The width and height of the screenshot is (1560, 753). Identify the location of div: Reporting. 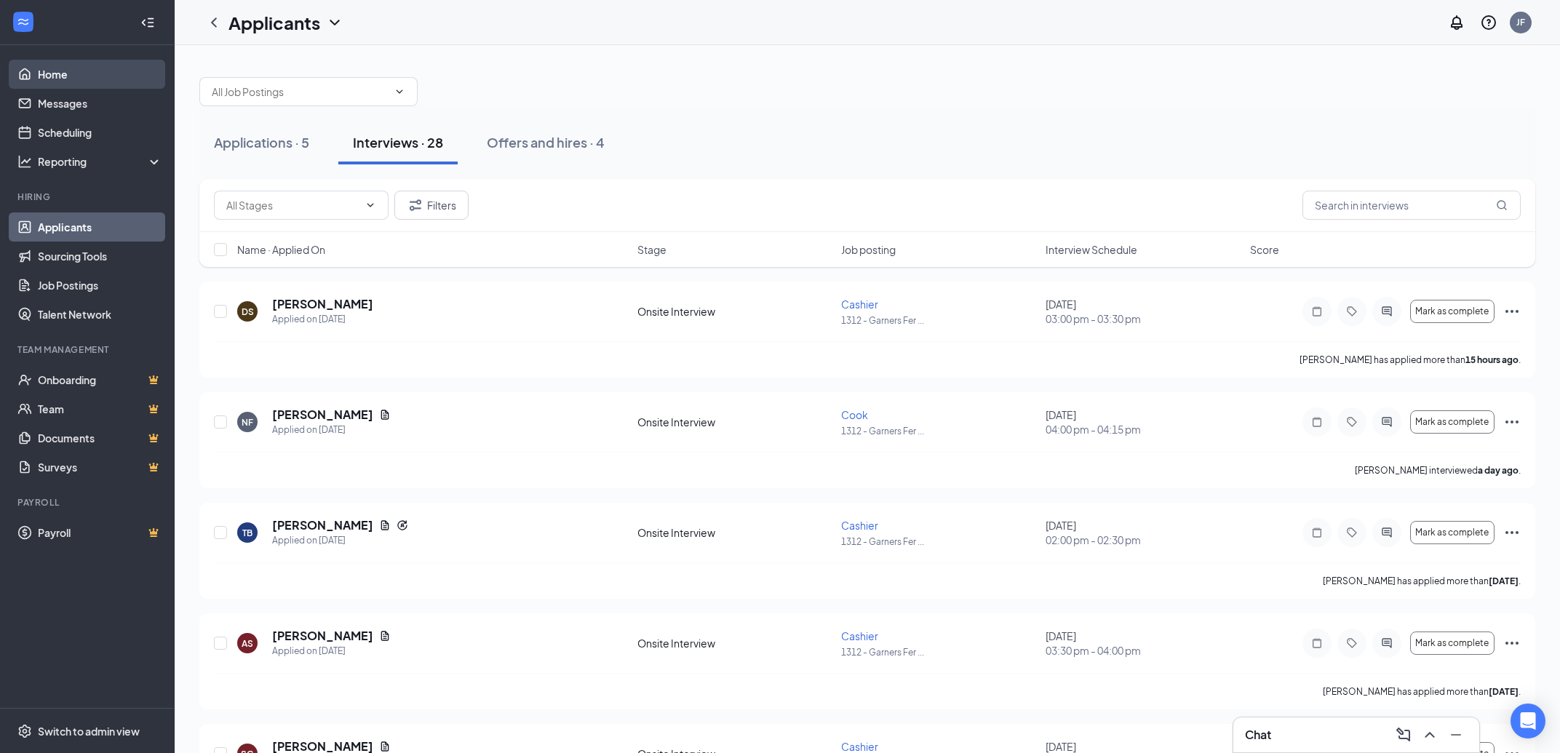
(100, 161).